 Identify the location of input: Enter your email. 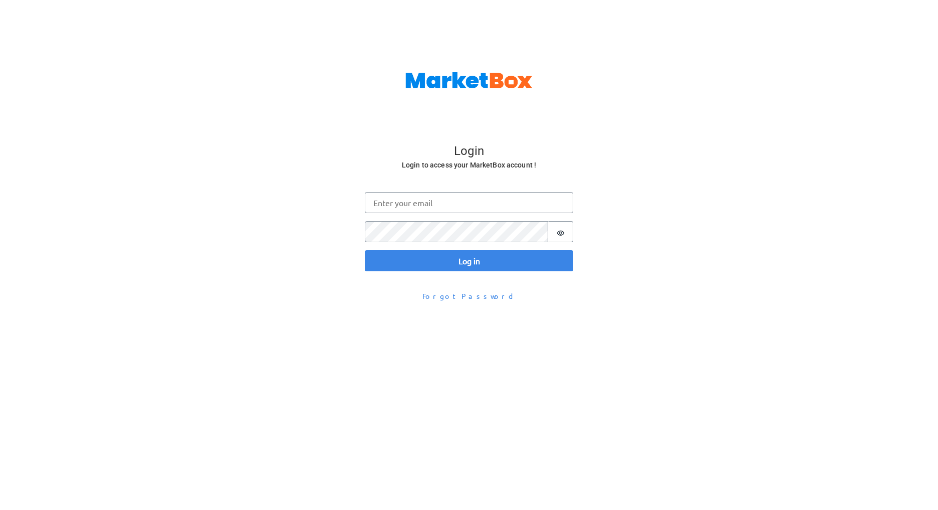
(469, 202).